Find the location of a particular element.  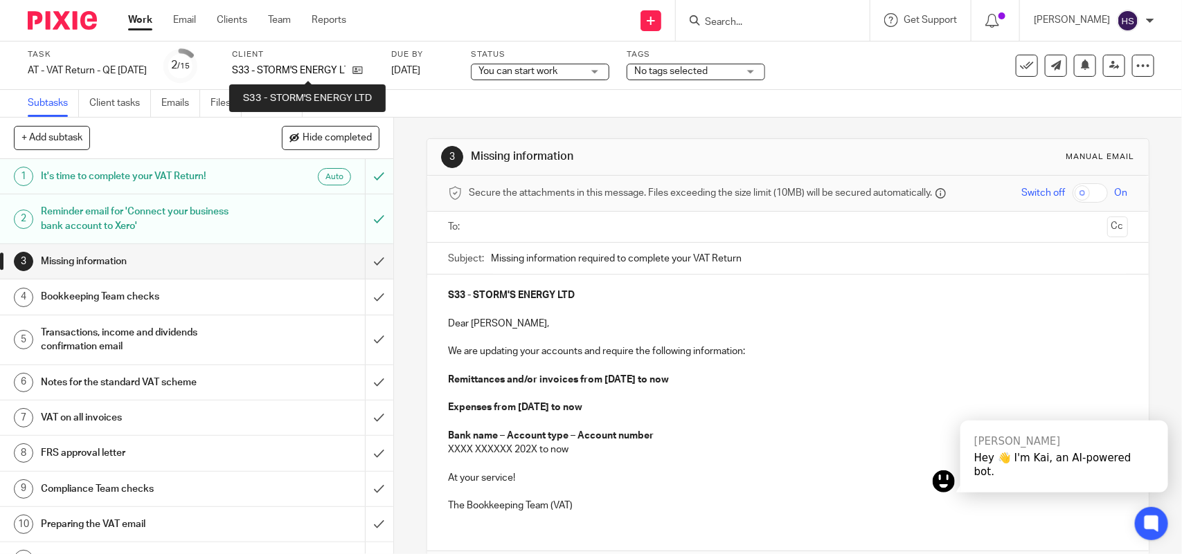

div: Hey 👋 I'm Kai, an AI-powered bot. is located at coordinates (1064, 465).